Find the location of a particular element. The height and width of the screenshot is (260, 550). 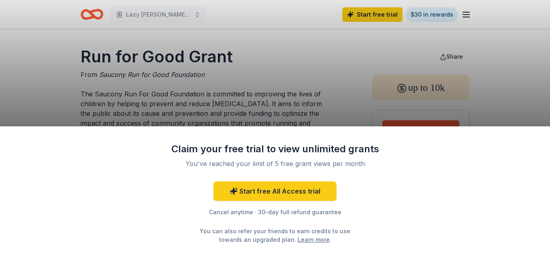

a: Learn more is located at coordinates (313, 239).